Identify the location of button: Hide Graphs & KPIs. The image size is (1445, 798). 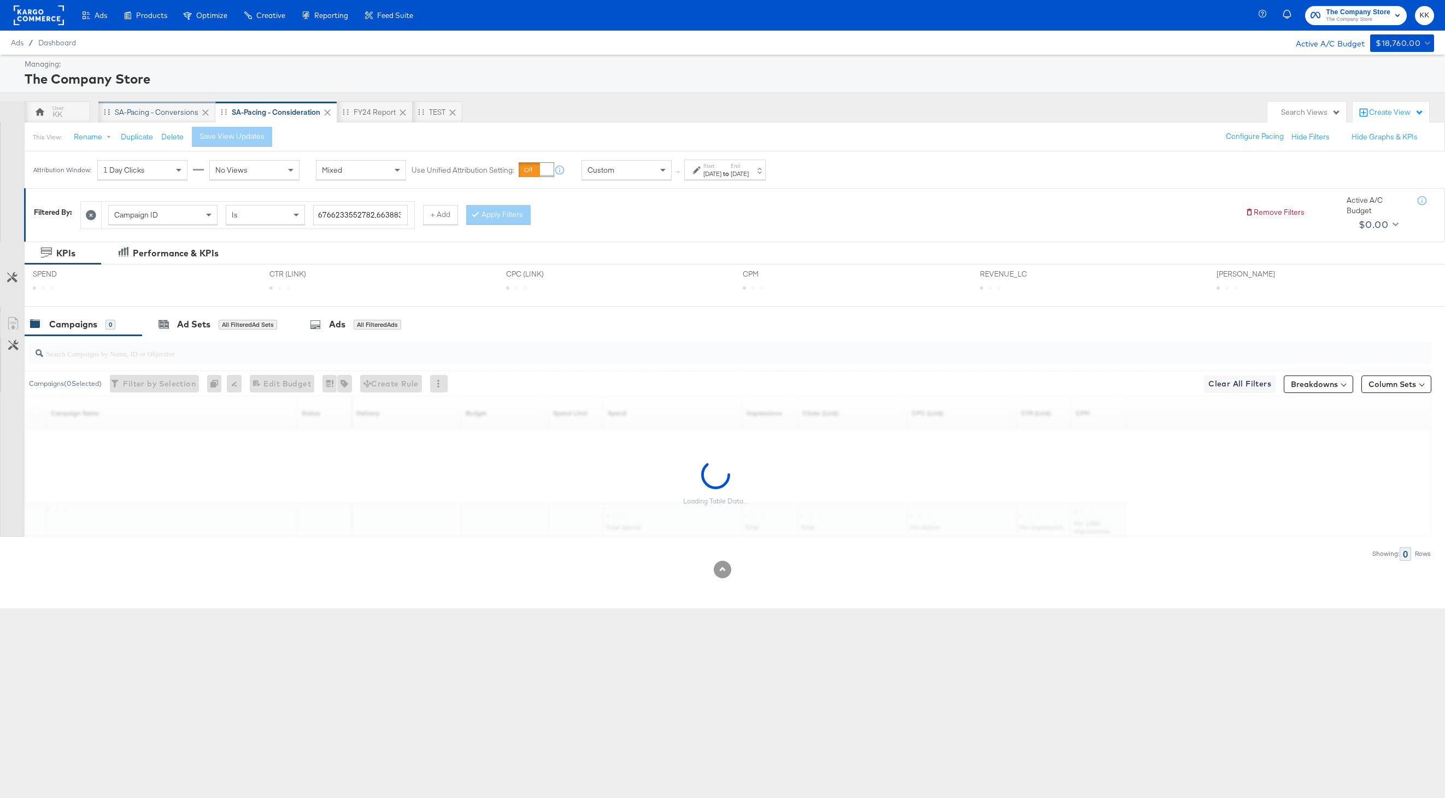
(1384, 137).